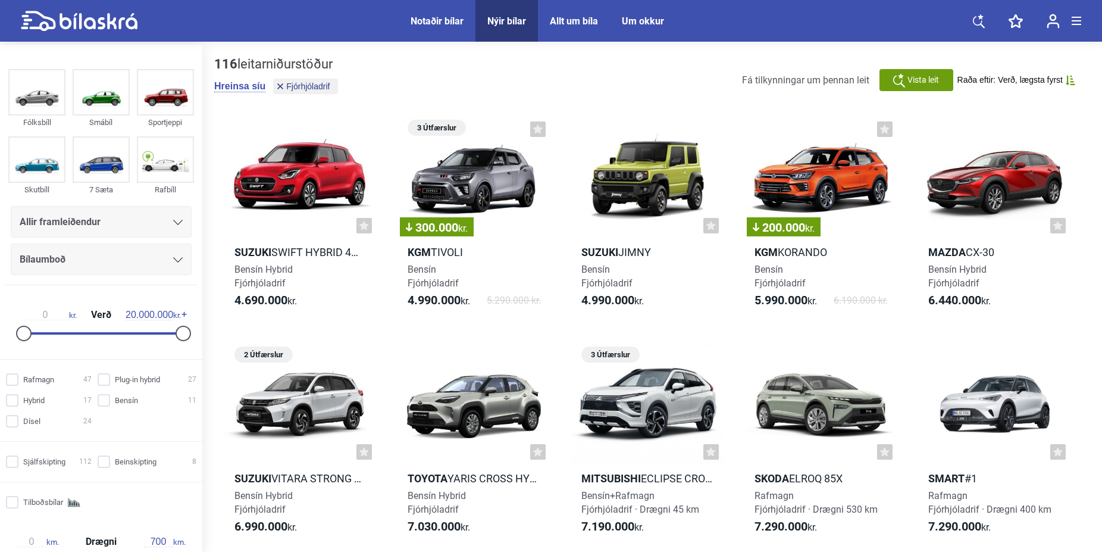  Describe the element at coordinates (861, 301) in the screenshot. I see `span: 6.190.000 kr.` at that location.